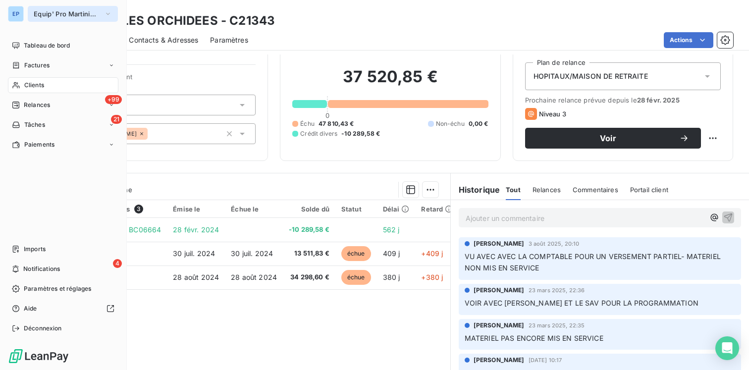 The image size is (749, 370). What do you see at coordinates (534, 338) in the screenshot?
I see `span: MATERIEL PAS ENCORE MIS EN SERVICE` at bounding box center [534, 338].